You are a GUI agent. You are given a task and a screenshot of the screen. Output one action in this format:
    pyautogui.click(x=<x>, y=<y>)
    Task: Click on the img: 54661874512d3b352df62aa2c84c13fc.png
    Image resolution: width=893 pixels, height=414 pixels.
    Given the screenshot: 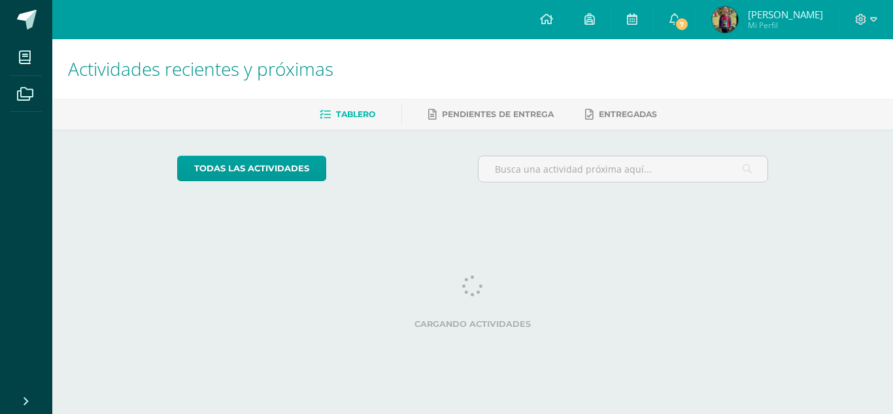 What is the action you would take?
    pyautogui.click(x=725, y=20)
    